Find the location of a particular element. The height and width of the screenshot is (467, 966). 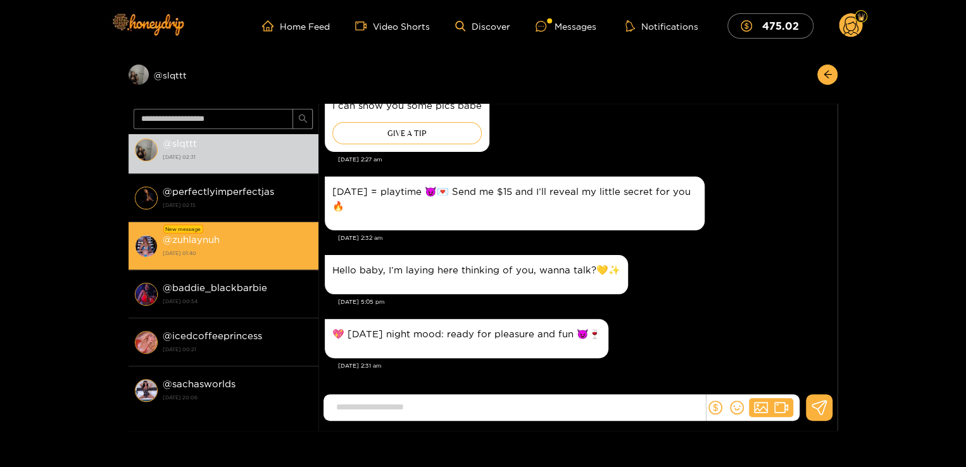

span: arrow-left is located at coordinates (827, 75).